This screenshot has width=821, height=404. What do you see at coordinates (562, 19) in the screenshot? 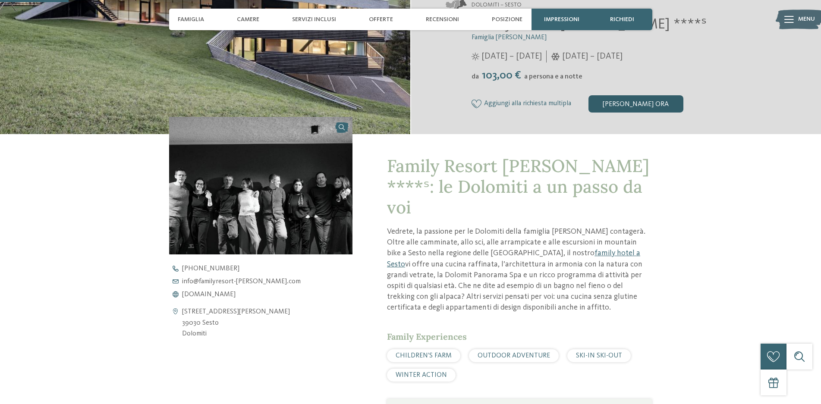
I see `span: Impressioni` at bounding box center [562, 19].